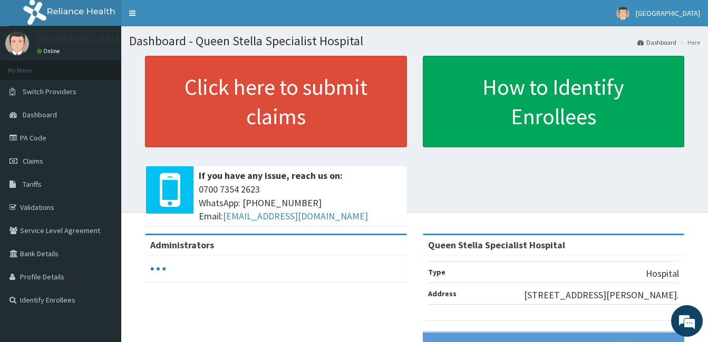 Image resolution: width=708 pixels, height=342 pixels. Describe the element at coordinates (33, 161) in the screenshot. I see `span: Claims` at that location.